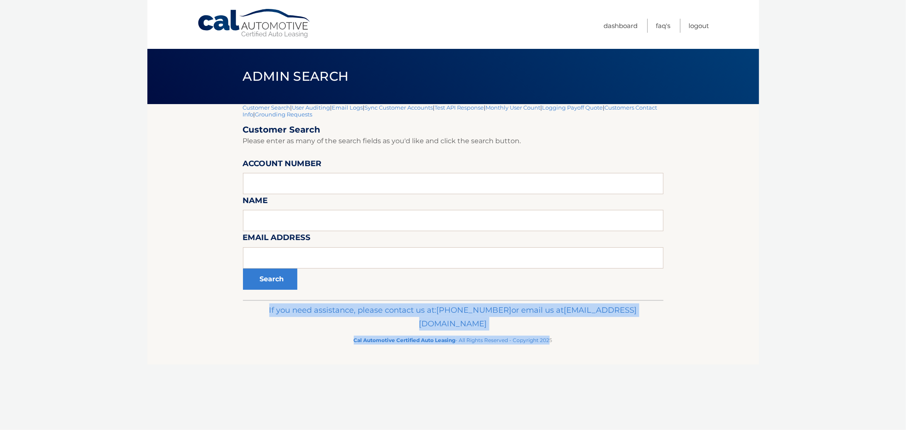 The image size is (906, 430). What do you see at coordinates (453, 141) in the screenshot?
I see `p: Please enter as many of the search fields as you'd like and click the search button.` at bounding box center [453, 141].